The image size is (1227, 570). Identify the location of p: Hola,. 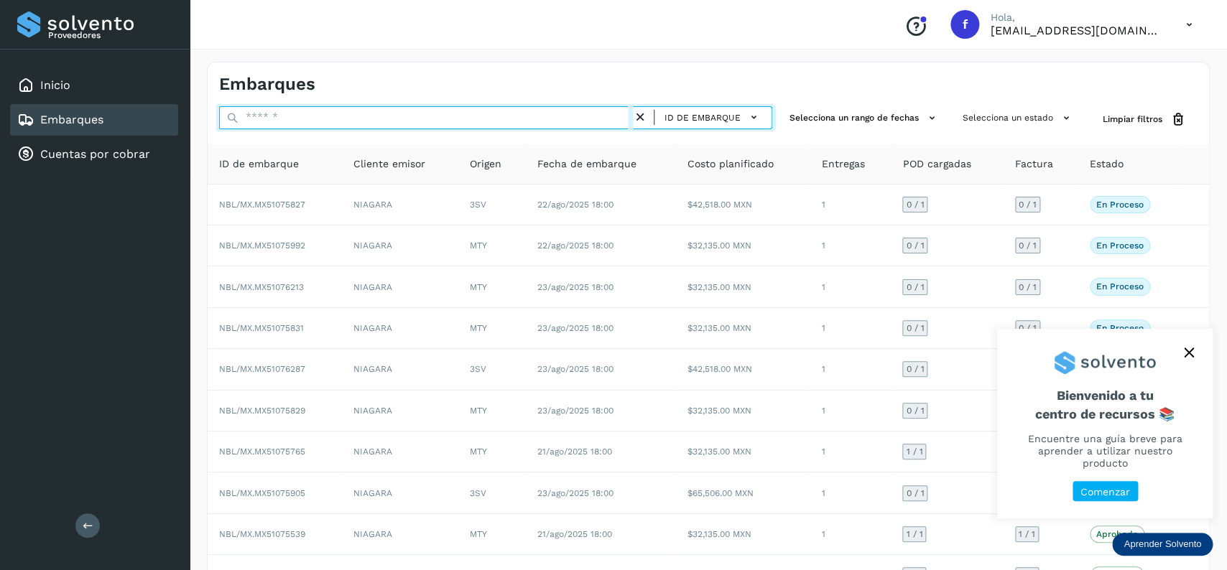
(1077, 17).